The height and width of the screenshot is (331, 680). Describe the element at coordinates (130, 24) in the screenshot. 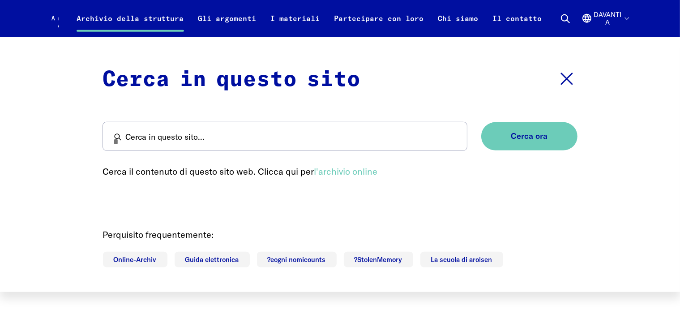

I see `a: Archivio della struttura` at that location.